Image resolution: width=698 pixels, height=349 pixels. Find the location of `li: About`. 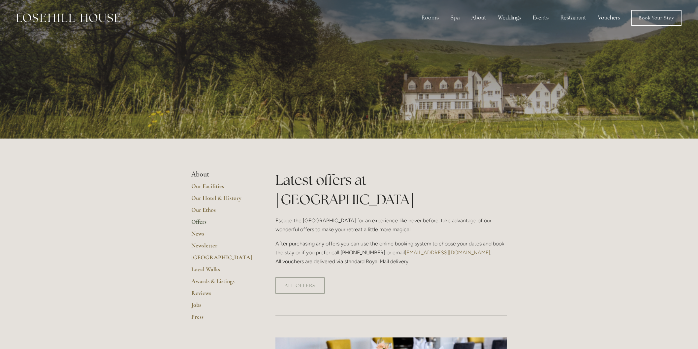

li: About is located at coordinates (223, 174).